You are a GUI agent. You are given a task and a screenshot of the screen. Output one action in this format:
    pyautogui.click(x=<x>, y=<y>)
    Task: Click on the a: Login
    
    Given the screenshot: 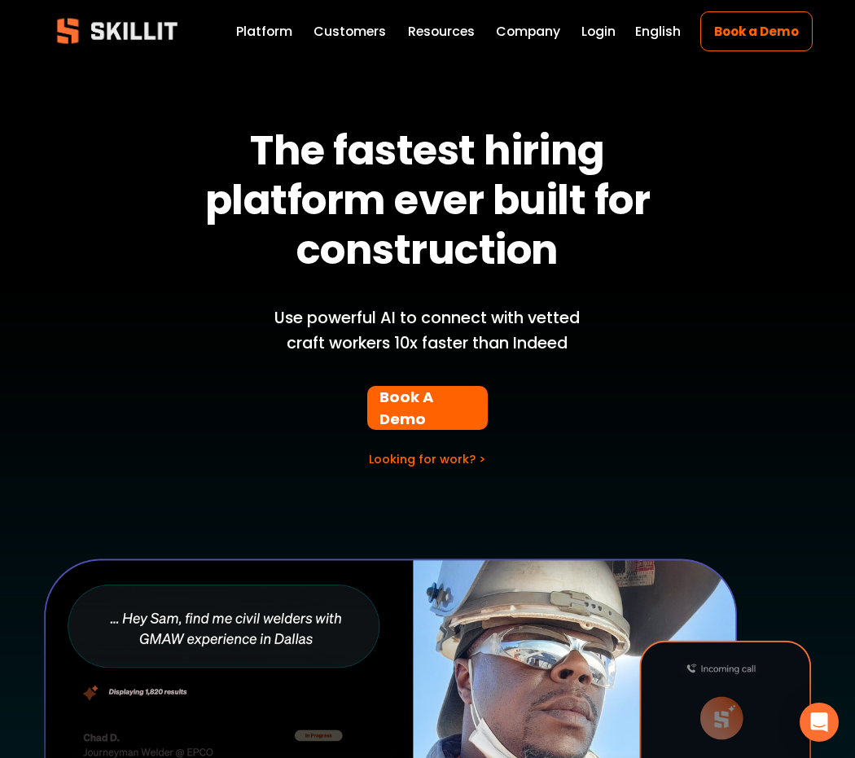 What is the action you would take?
    pyautogui.click(x=598, y=31)
    